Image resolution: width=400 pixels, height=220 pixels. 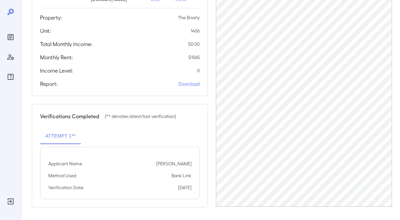 What do you see at coordinates (194, 57) in the screenshot?
I see `p: $ 1565` at bounding box center [194, 57].